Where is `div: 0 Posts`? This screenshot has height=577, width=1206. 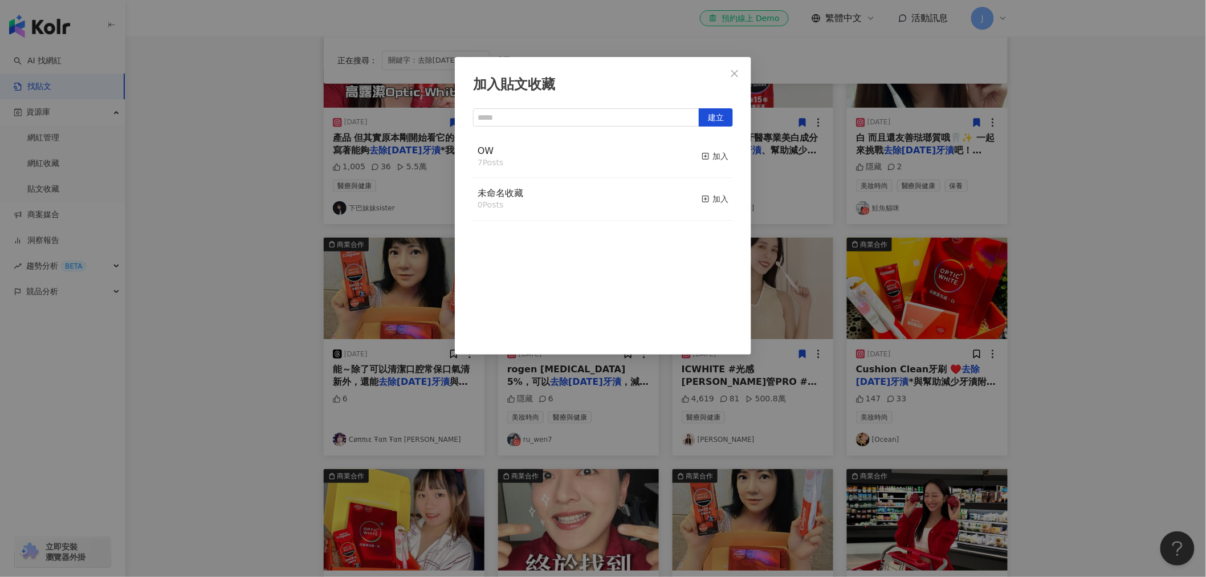 div: 0 Posts is located at coordinates (500, 205).